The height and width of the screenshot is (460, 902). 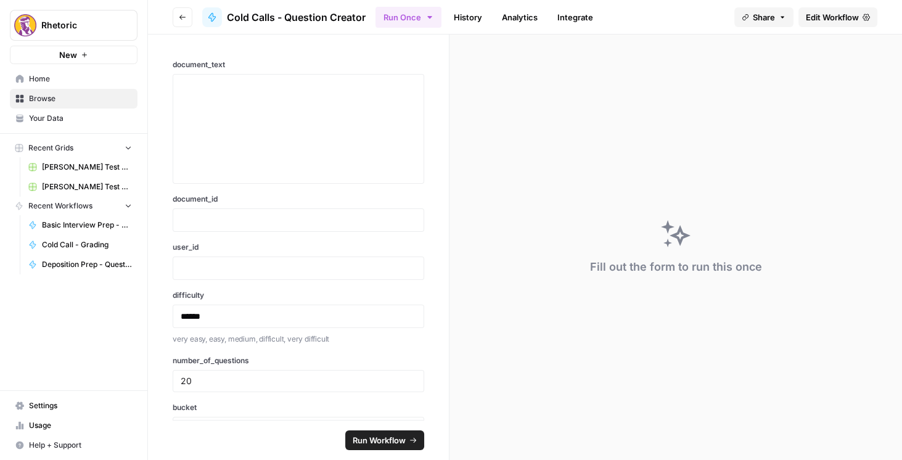 What do you see at coordinates (80, 225) in the screenshot?
I see `a: Basic Interview Prep - Question Creator` at bounding box center [80, 225].